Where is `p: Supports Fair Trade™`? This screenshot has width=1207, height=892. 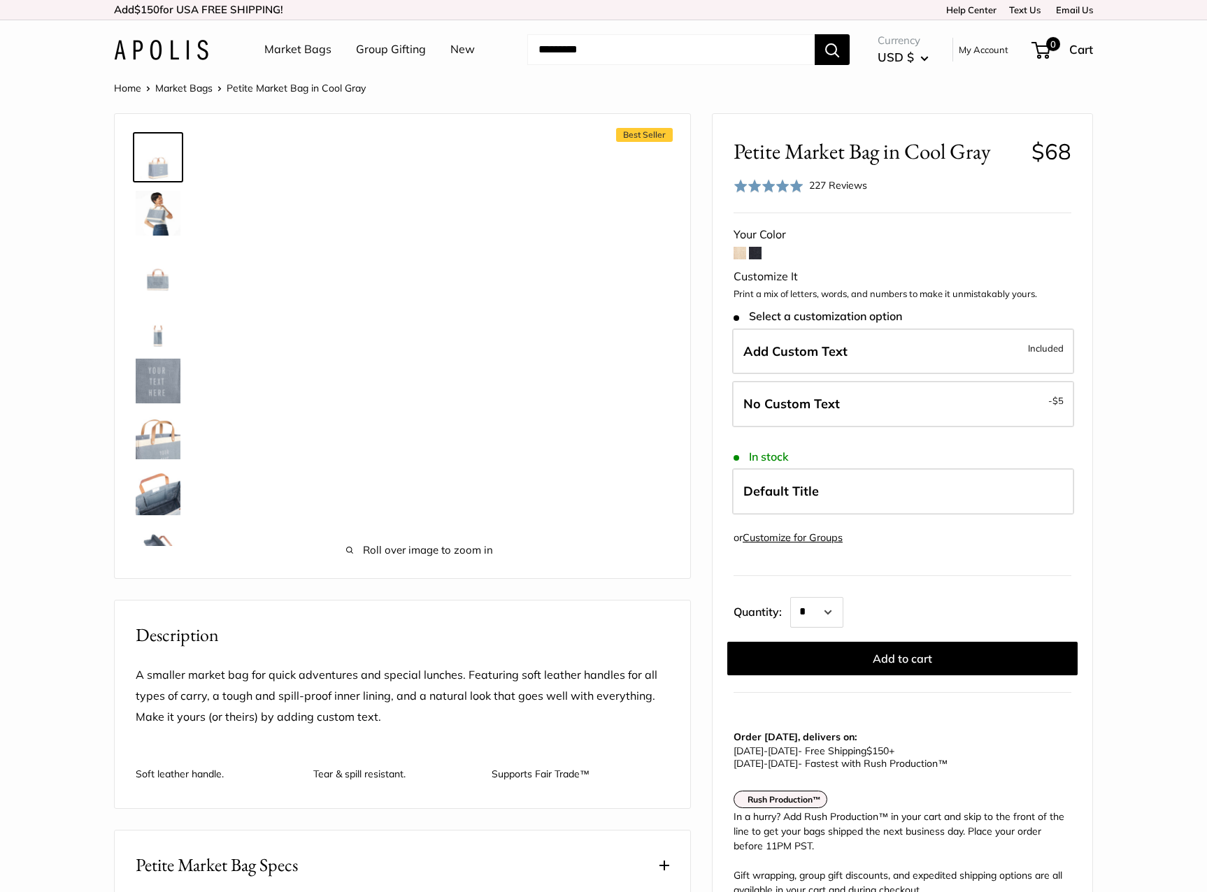
p: Supports Fair Trade™ is located at coordinates (574, 768).